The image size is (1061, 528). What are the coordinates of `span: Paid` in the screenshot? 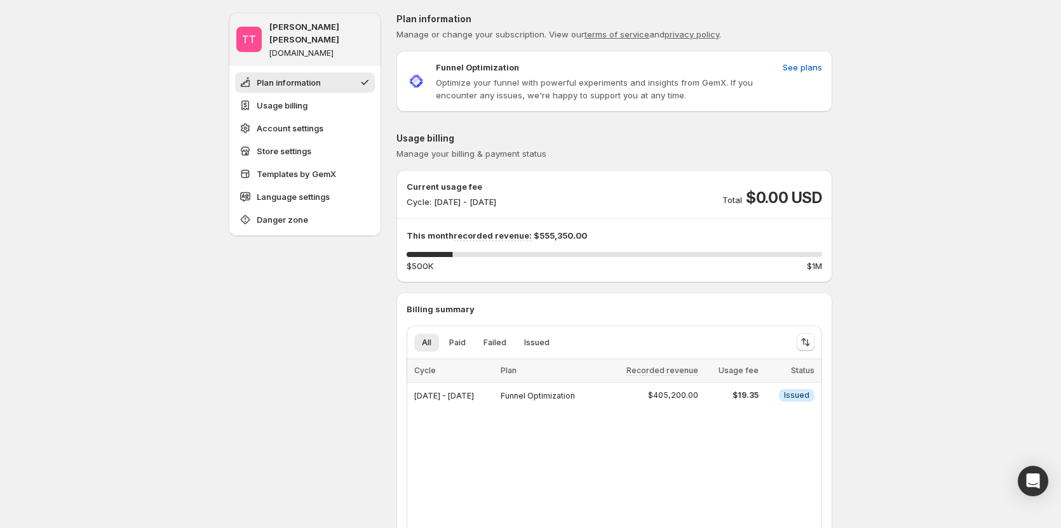 It's located at (457, 343).